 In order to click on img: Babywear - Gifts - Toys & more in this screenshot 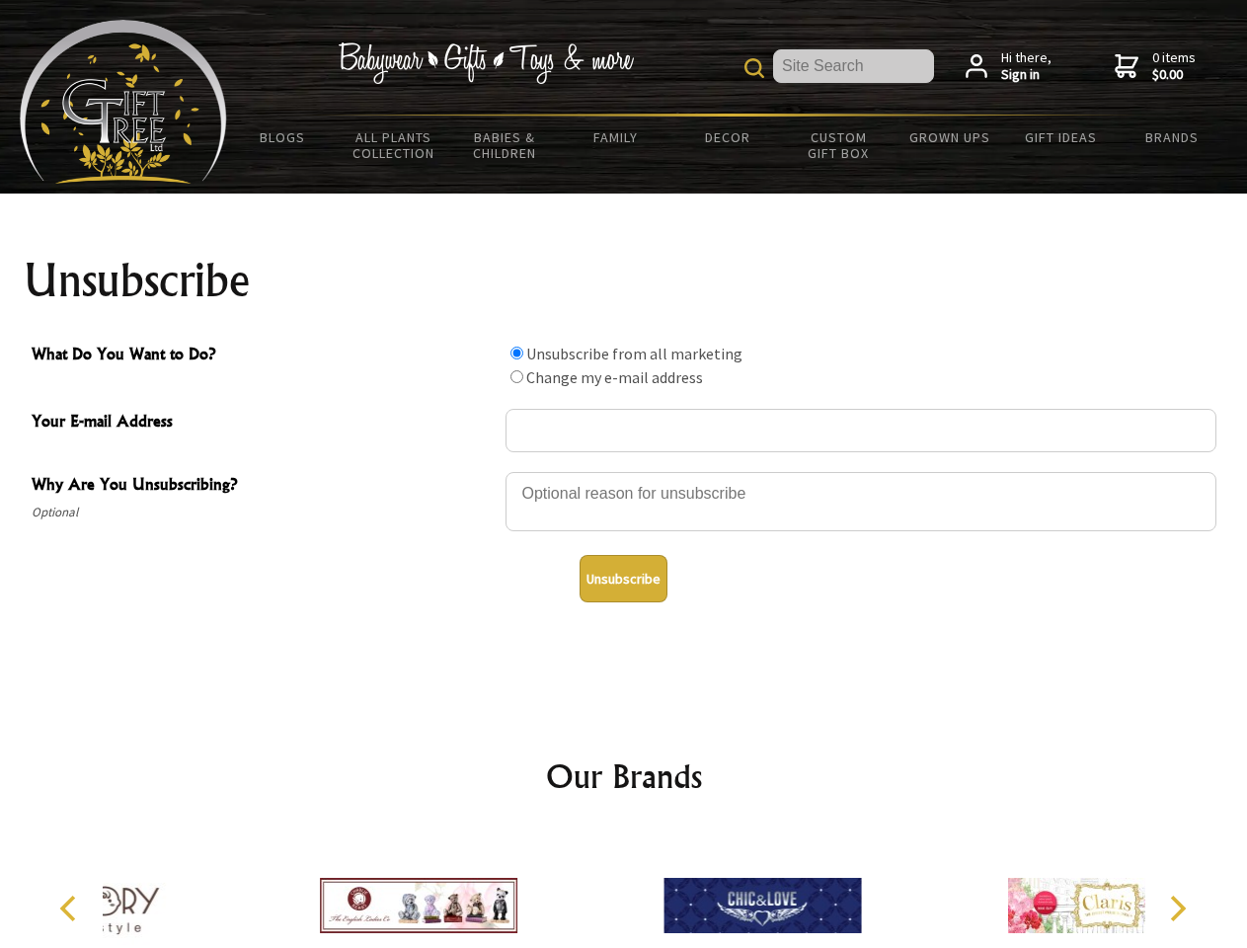, I will do `click(486, 63)`.